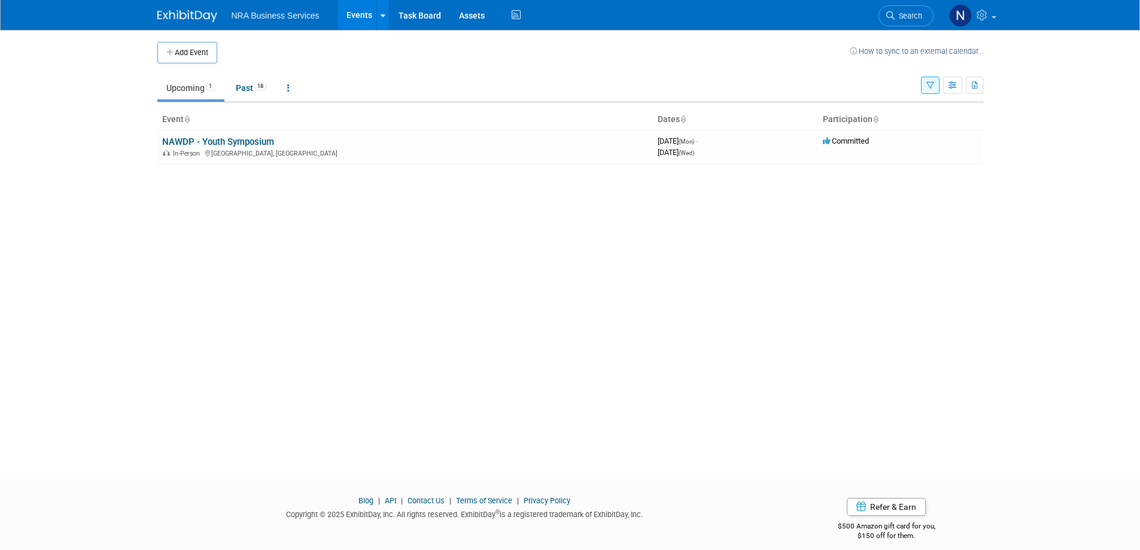  I want to click on a: NAWDP - Youth Symposium, so click(218, 142).